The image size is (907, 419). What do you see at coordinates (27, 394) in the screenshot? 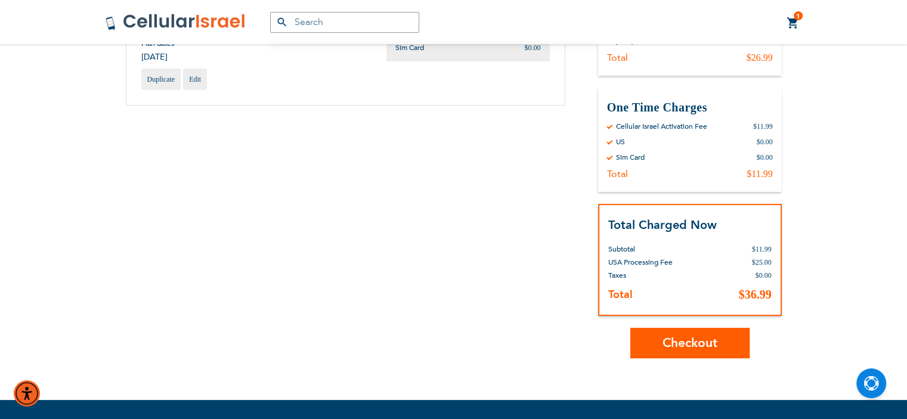
I see `div: Accessibility Menu` at bounding box center [27, 394].